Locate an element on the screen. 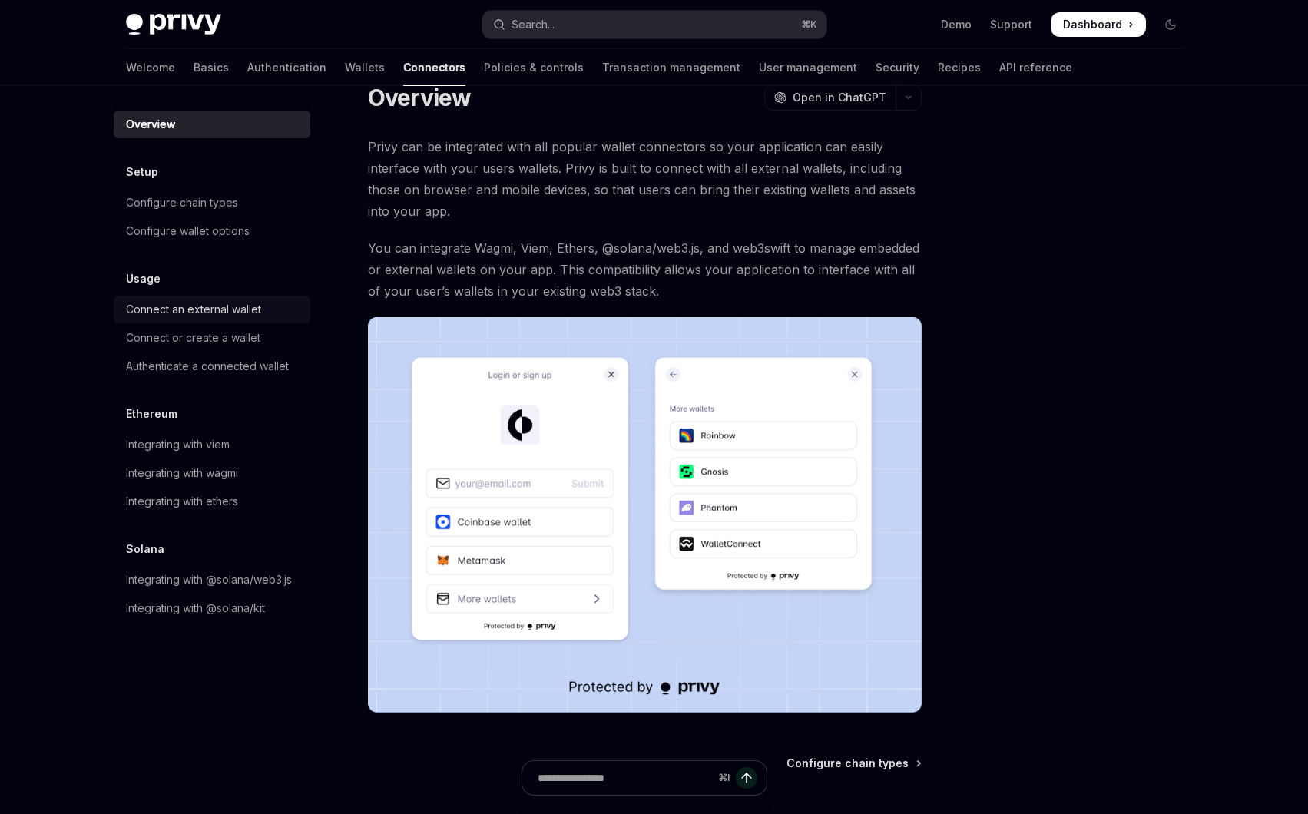  span: ⌘ K is located at coordinates (808, 25).